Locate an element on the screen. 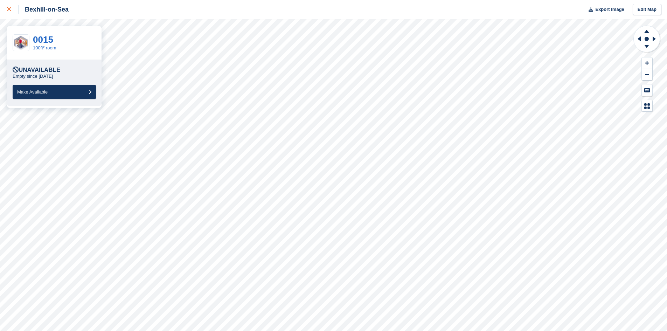 The image size is (667, 331). a: 0015 is located at coordinates (43, 40).